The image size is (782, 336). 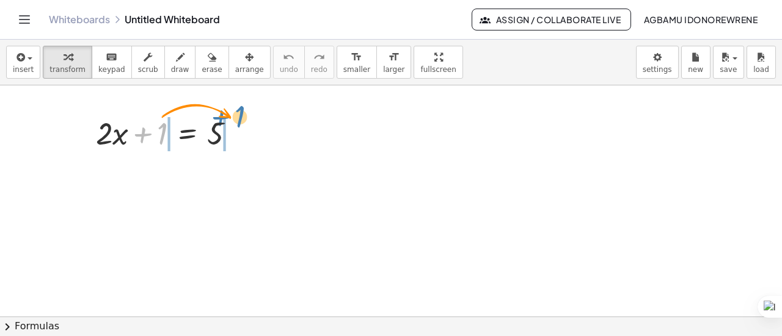 I want to click on span: larger, so click(x=393, y=70).